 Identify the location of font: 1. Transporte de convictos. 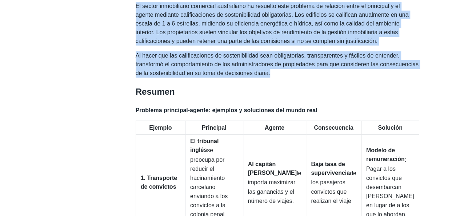
(159, 182).